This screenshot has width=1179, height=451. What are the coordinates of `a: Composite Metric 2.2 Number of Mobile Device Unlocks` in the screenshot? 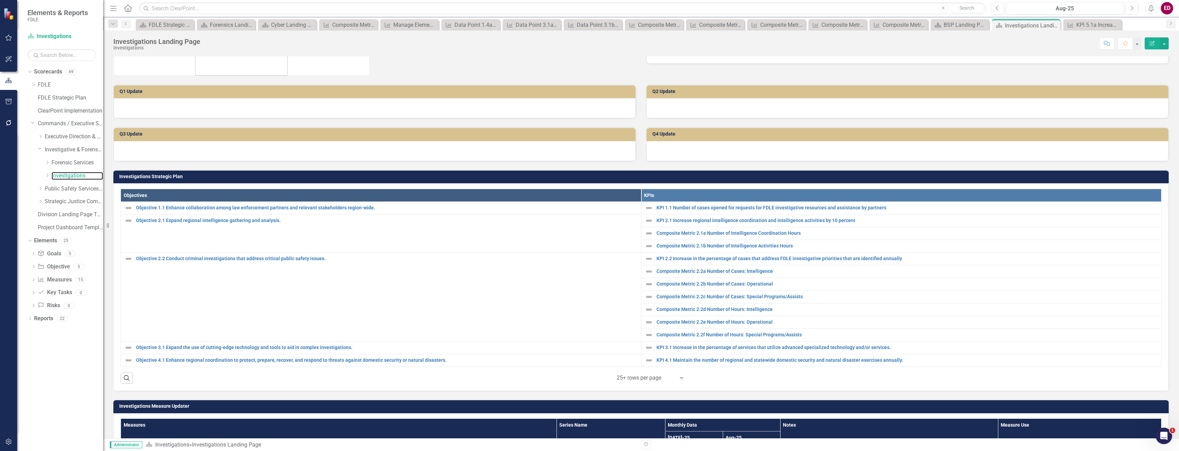 It's located at (898, 25).